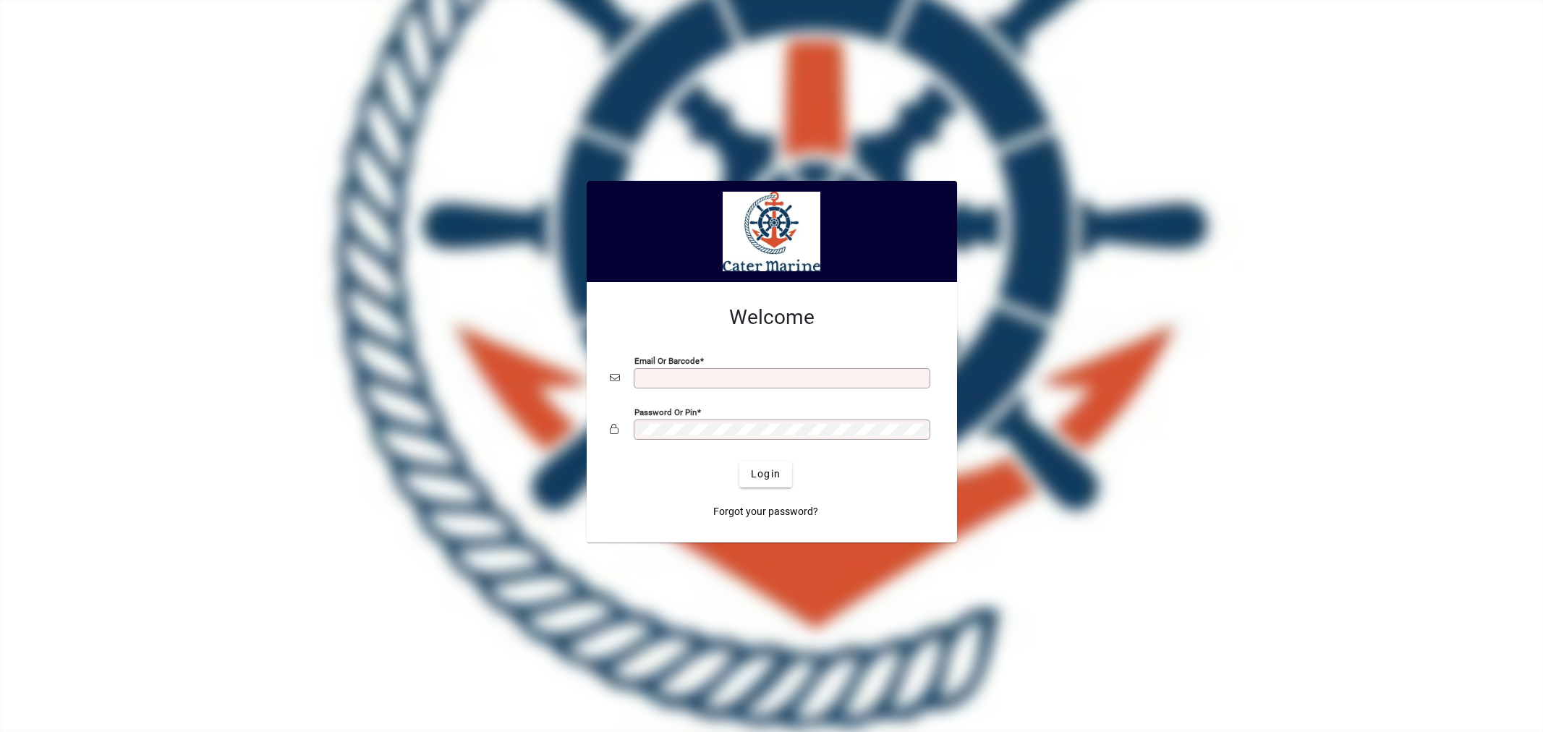  Describe the element at coordinates (666, 412) in the screenshot. I see `mat-label: Password or Pin` at that location.